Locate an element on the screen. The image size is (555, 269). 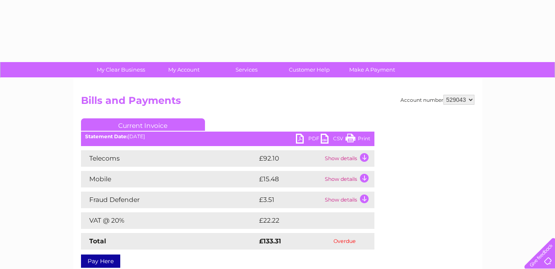
td: £22.22 is located at coordinates (307, 220).